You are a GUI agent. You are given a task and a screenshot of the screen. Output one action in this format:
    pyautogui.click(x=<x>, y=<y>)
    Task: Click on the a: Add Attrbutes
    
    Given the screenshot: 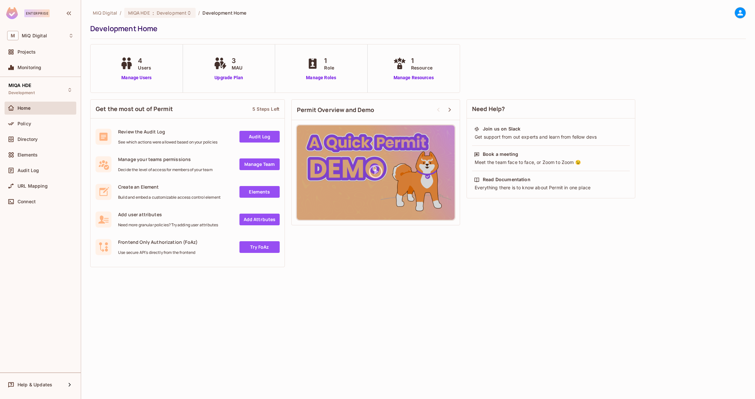 What is the action you would take?
    pyautogui.click(x=260, y=219)
    